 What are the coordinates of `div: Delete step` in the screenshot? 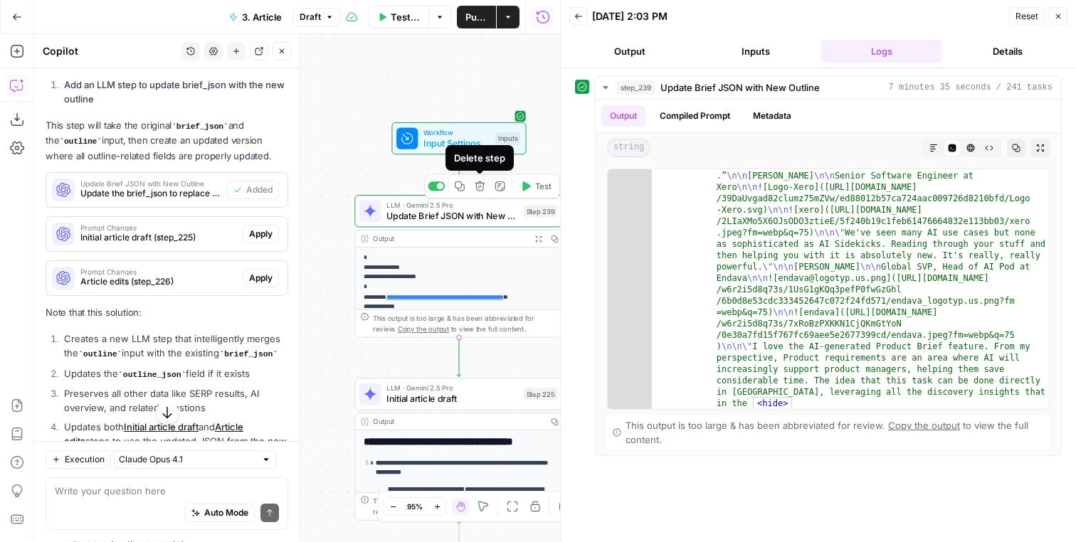 It's located at (479, 158).